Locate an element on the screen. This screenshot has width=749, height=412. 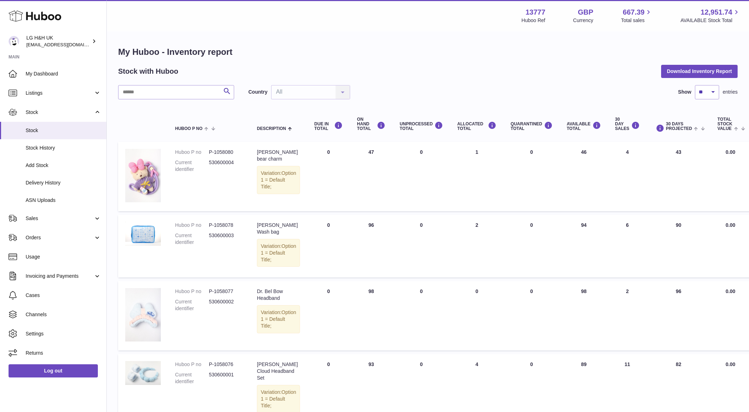
div: AVAILABLE Total is located at coordinates (584, 126).